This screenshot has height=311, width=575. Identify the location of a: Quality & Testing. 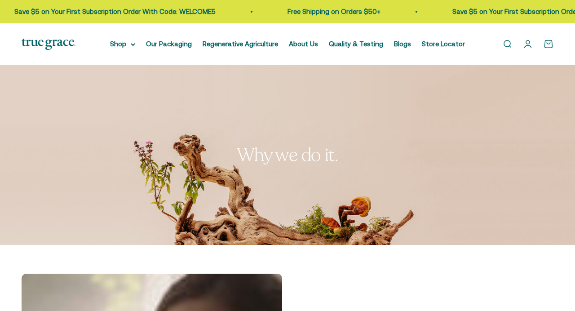
(356, 44).